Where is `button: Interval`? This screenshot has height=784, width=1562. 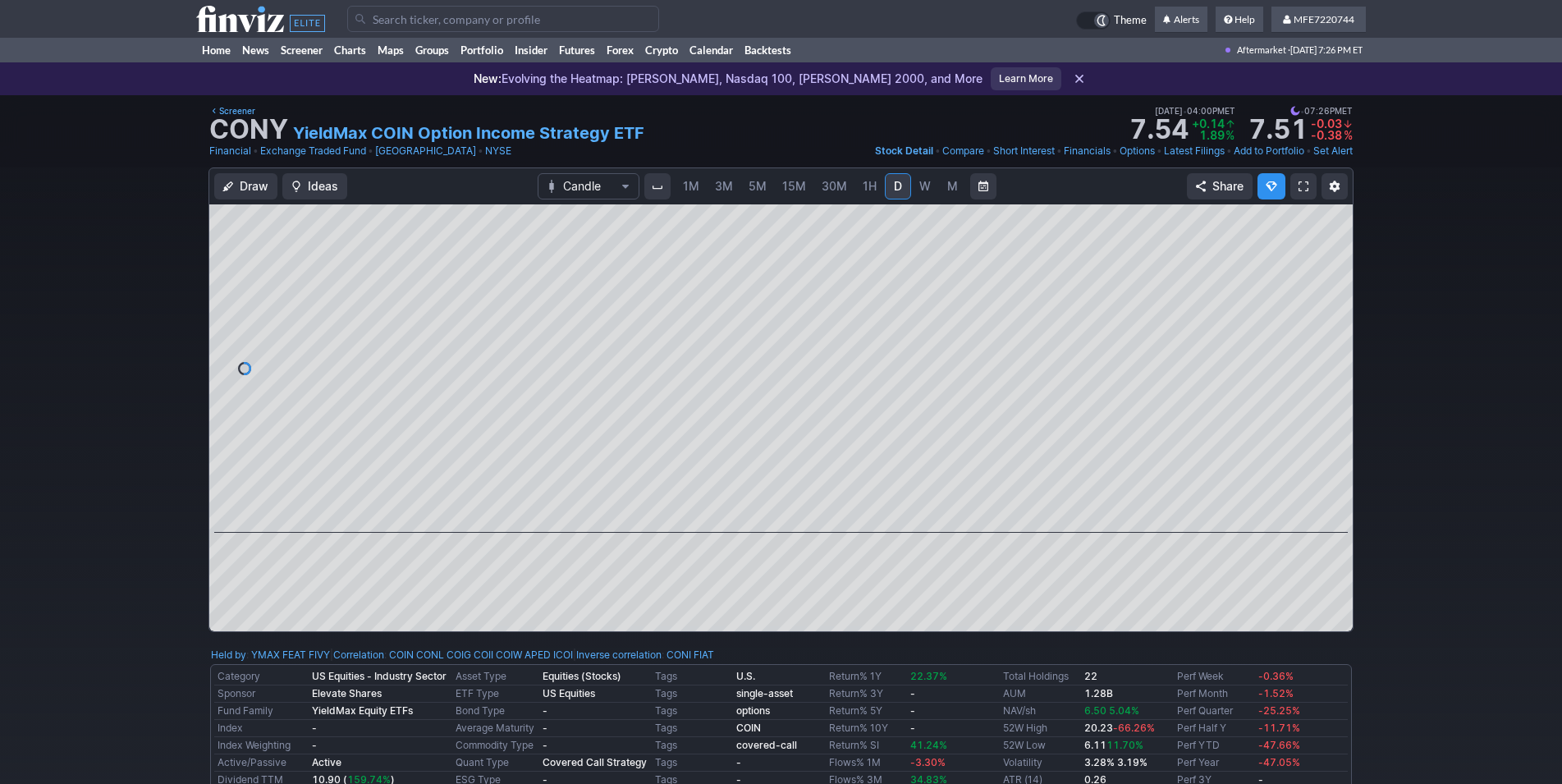
button: Interval is located at coordinates (658, 187).